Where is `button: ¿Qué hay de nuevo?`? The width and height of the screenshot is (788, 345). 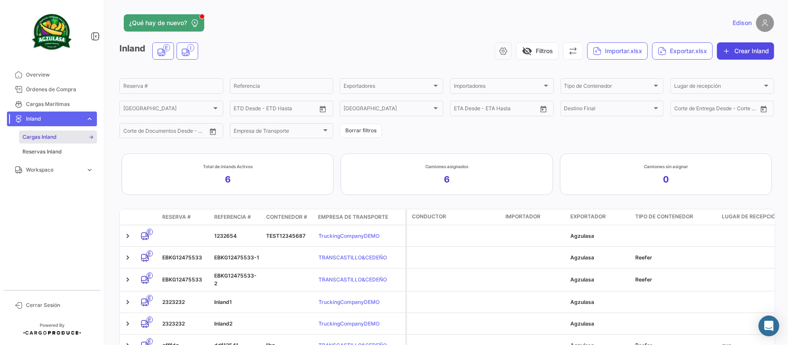
button: ¿Qué hay de nuevo? is located at coordinates (164, 23).